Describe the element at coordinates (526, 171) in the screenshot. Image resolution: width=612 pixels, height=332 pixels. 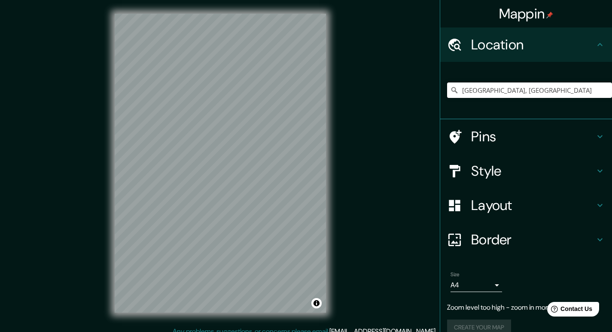
I see `div: Style` at that location.